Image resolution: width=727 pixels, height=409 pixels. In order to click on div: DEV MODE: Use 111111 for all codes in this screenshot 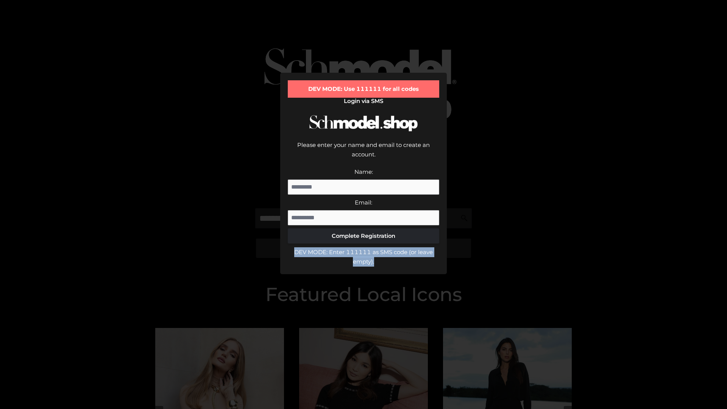, I will do `click(363, 89)`.